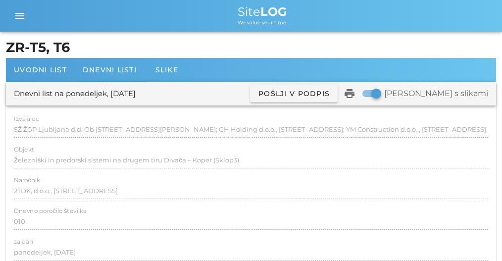  What do you see at coordinates (293, 94) in the screenshot?
I see `button: Pošlji v podpis` at bounding box center [293, 94].